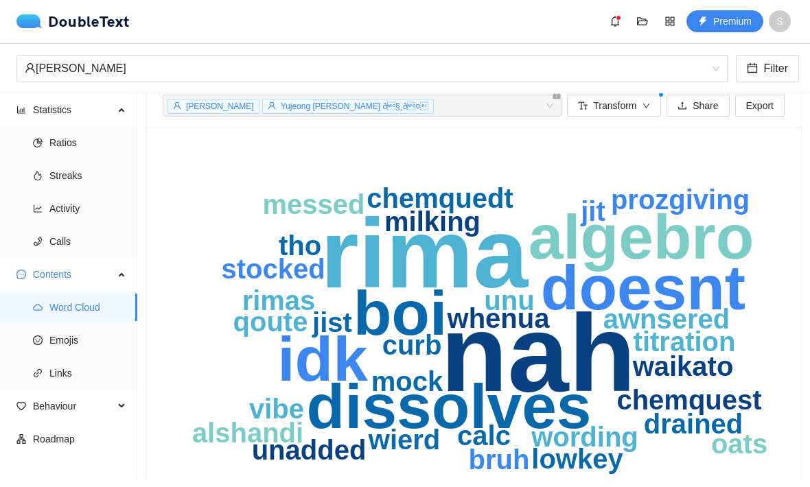 The image size is (810, 487). What do you see at coordinates (484, 436) in the screenshot?
I see `text: calc` at bounding box center [484, 436].